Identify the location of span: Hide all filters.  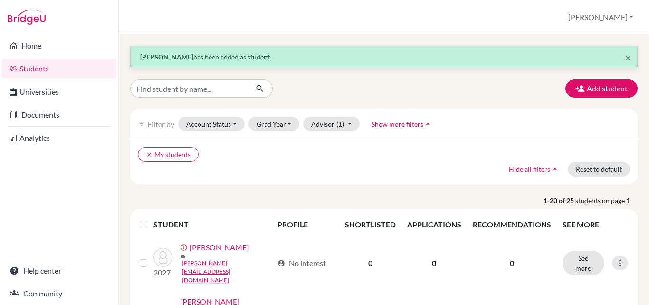
(529, 169).